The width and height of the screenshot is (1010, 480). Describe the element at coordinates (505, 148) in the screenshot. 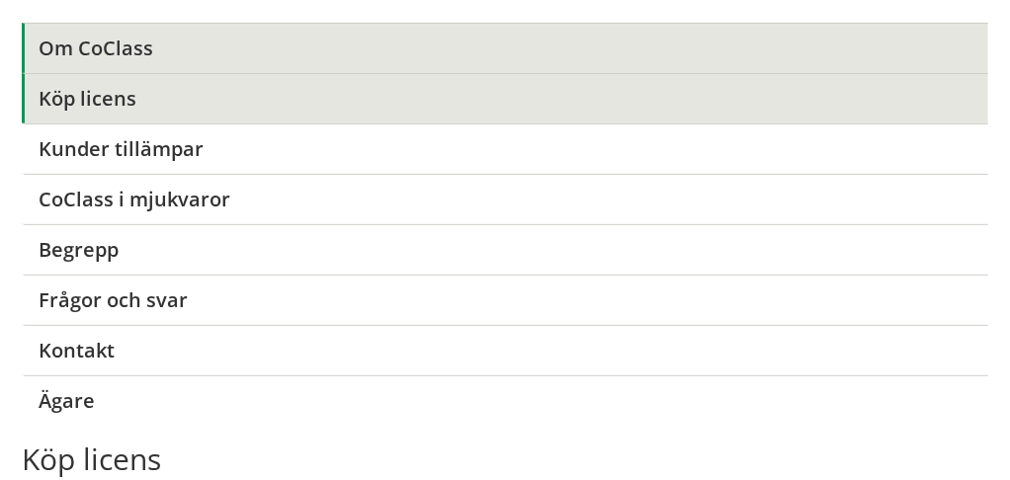

I see `a: Kunder tillämpar` at that location.